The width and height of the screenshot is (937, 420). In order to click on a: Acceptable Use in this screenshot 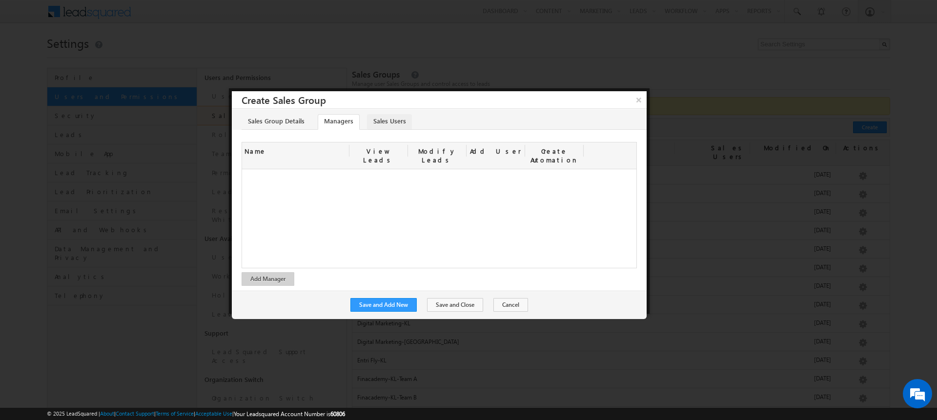, I will do `click(214, 413)`.